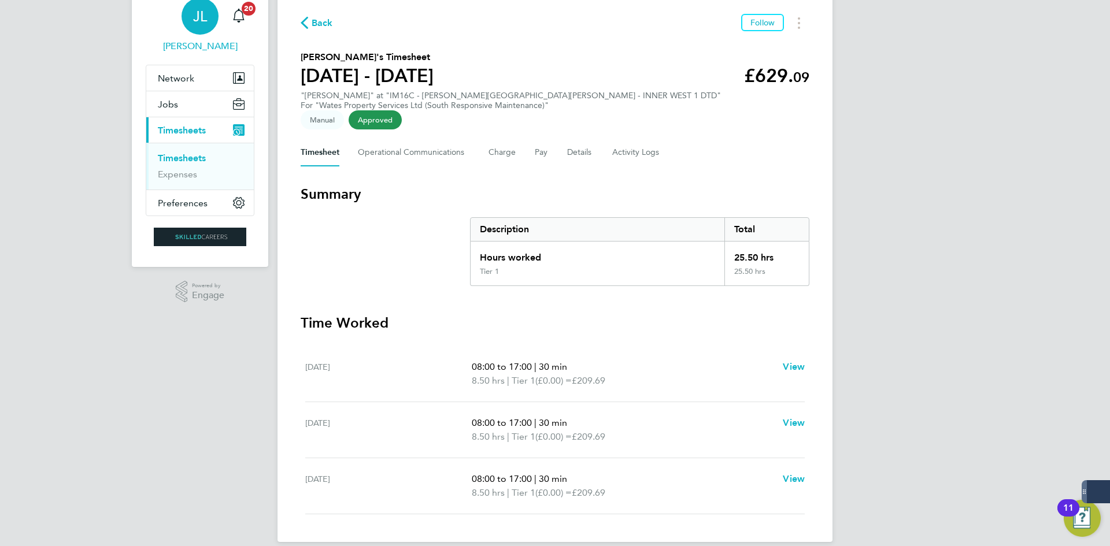  Describe the element at coordinates (555, 323) in the screenshot. I see `h3: Time Worked` at that location.